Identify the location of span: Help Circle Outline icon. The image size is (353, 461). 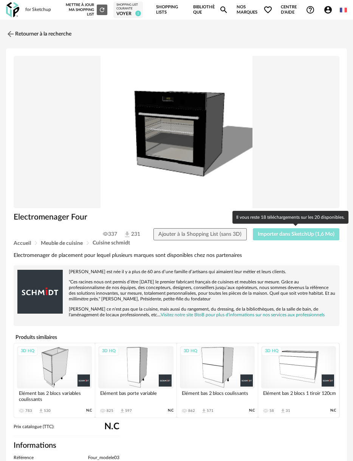
(311, 10).